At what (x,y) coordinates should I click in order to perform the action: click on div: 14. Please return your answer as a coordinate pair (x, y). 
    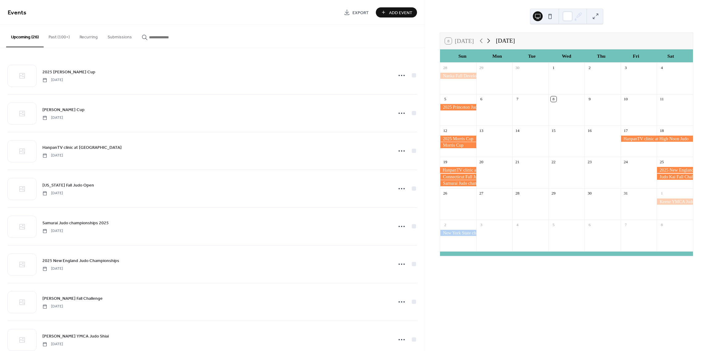
    Looking at the image, I should click on (517, 131).